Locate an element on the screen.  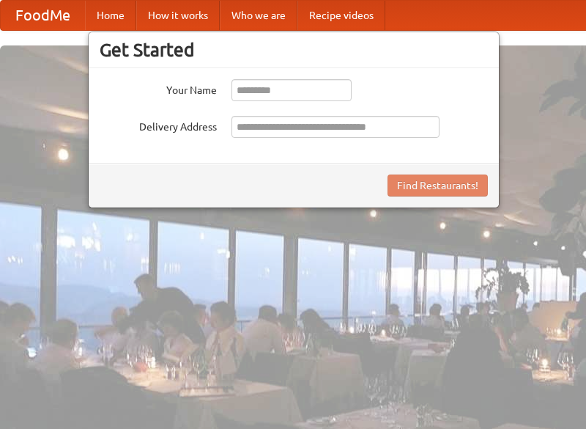
a: Who we are is located at coordinates (259, 15).